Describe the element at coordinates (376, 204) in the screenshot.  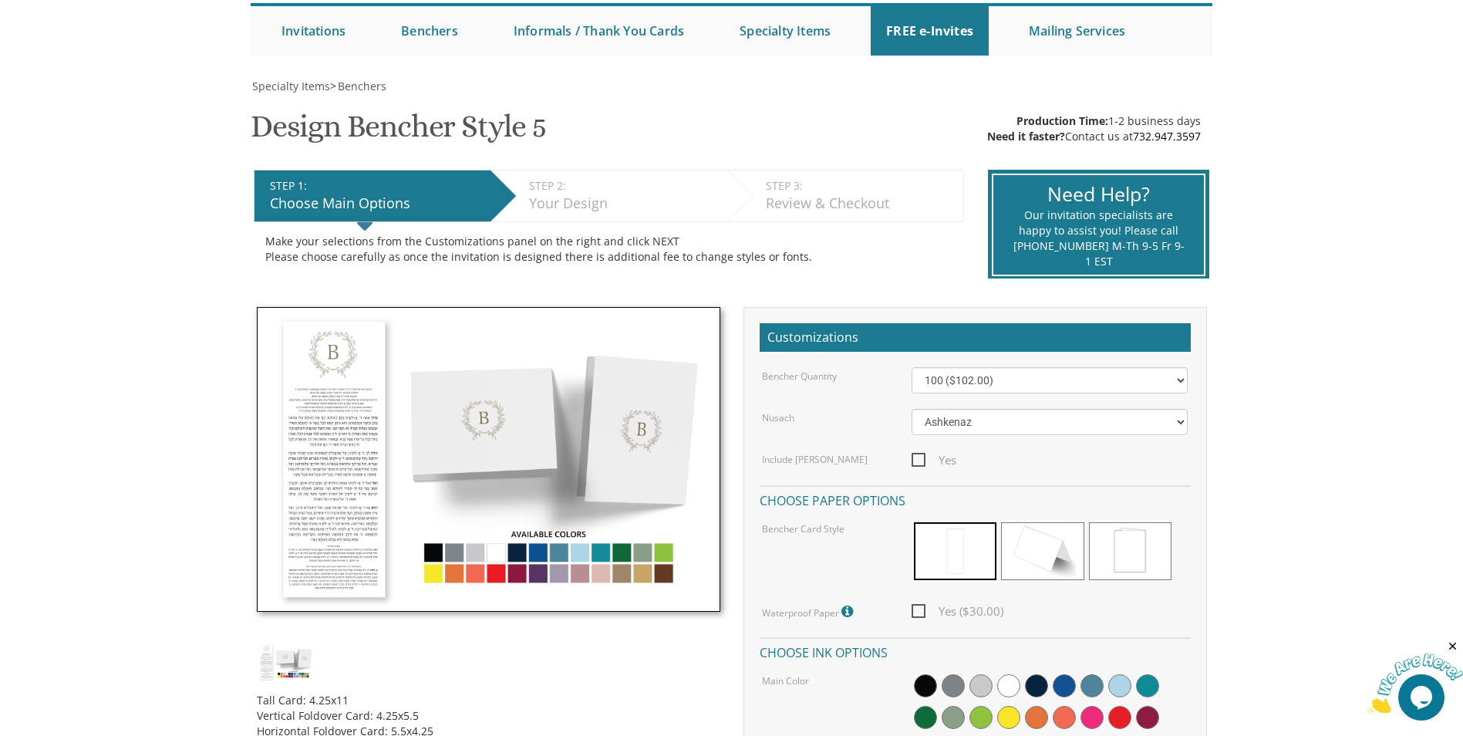
I see `div: Choose Main Options` at that location.